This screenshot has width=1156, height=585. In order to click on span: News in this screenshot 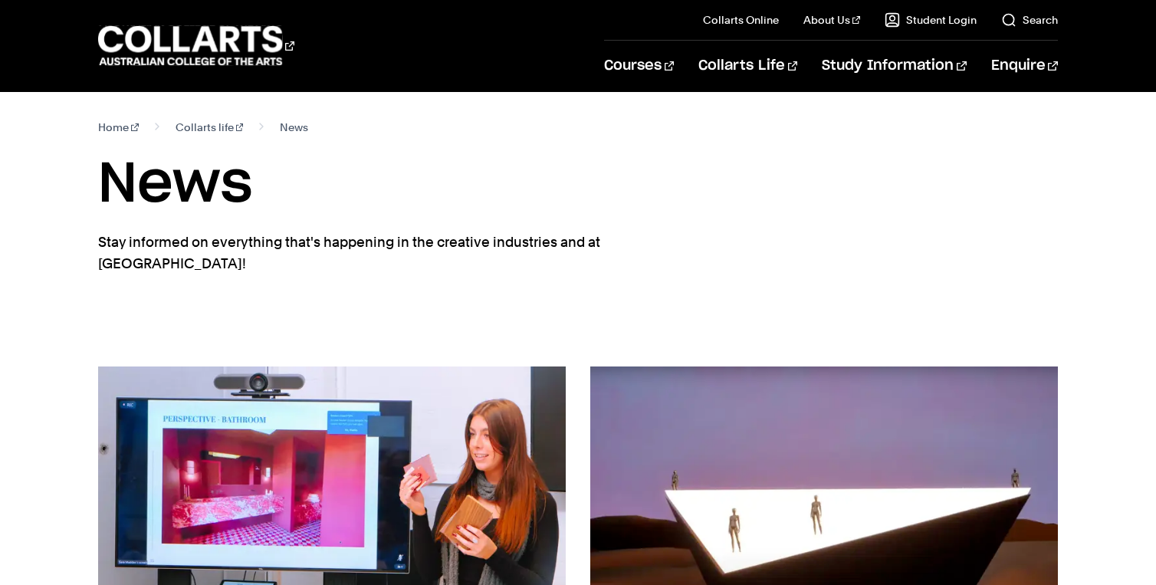, I will do `click(294, 127)`.